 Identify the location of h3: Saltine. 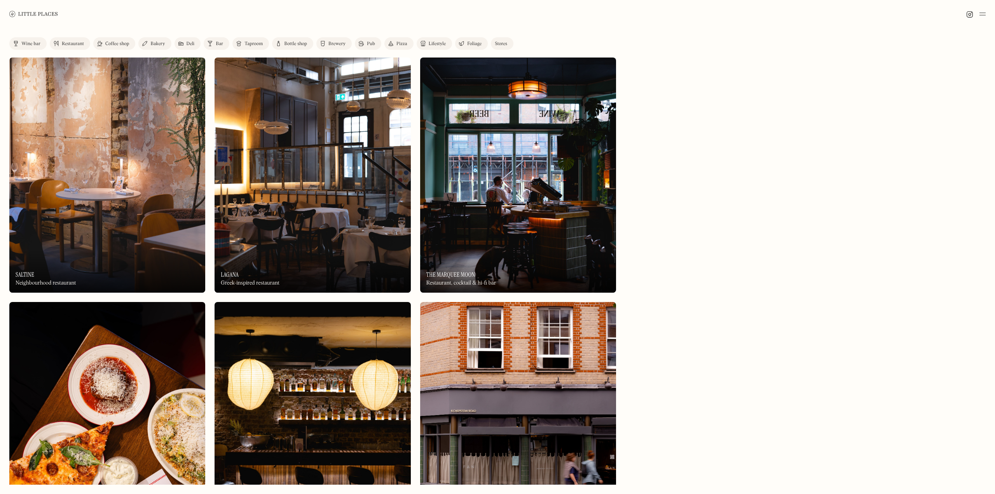
(25, 274).